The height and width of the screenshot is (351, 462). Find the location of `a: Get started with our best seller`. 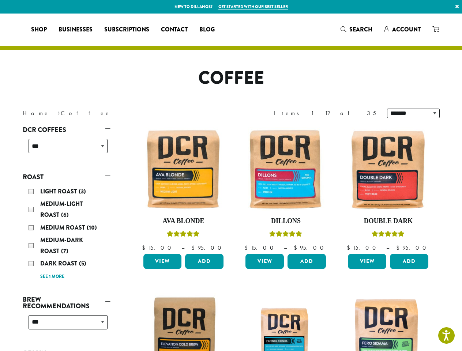

a: Get started with our best seller is located at coordinates (253, 7).